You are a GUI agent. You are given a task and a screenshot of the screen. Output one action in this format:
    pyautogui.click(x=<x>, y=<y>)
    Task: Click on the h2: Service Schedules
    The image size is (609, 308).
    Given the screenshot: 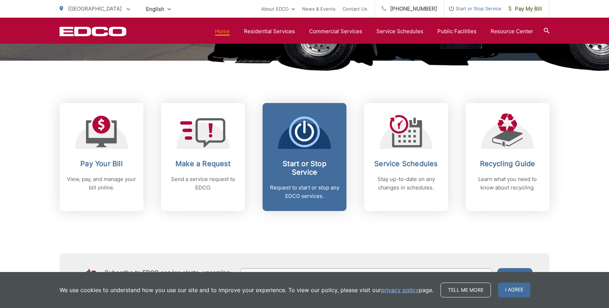 What is the action you would take?
    pyautogui.click(x=406, y=164)
    